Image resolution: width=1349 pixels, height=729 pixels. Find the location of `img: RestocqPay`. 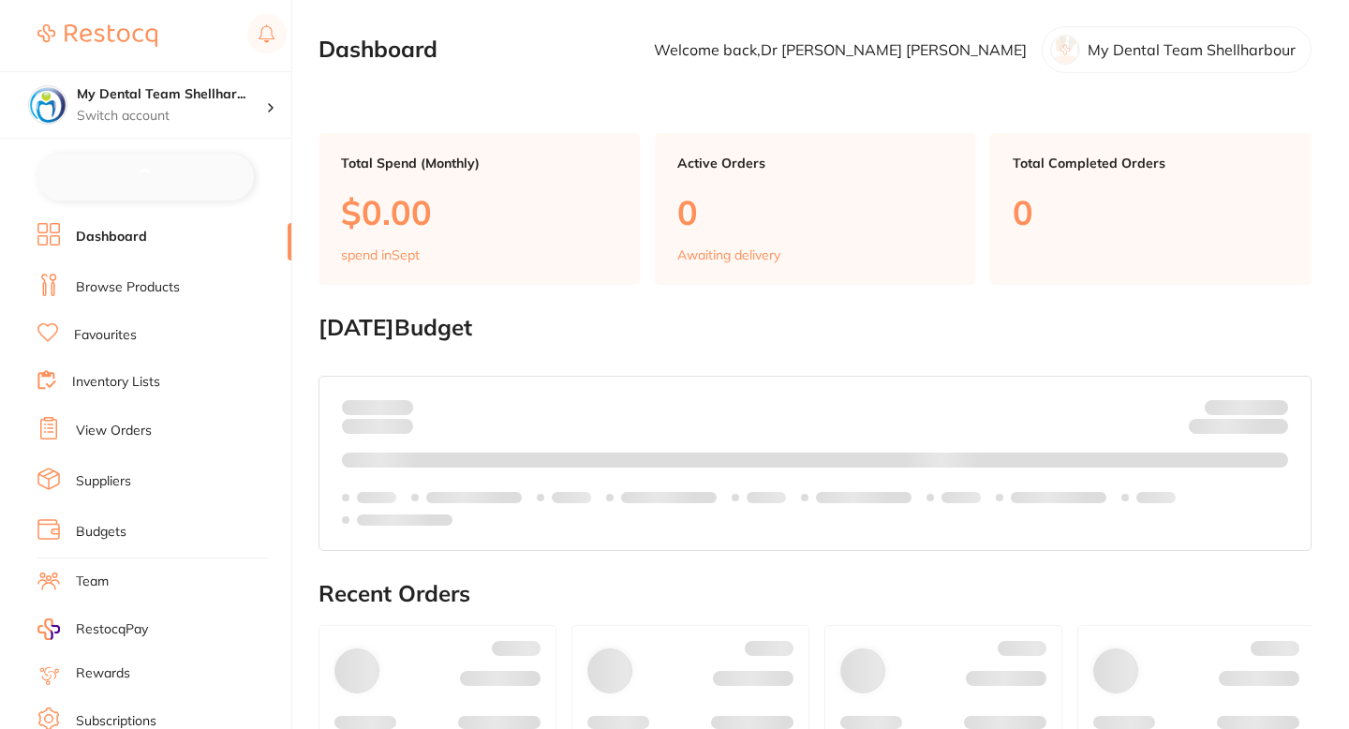

img: RestocqPay is located at coordinates (49, 629).